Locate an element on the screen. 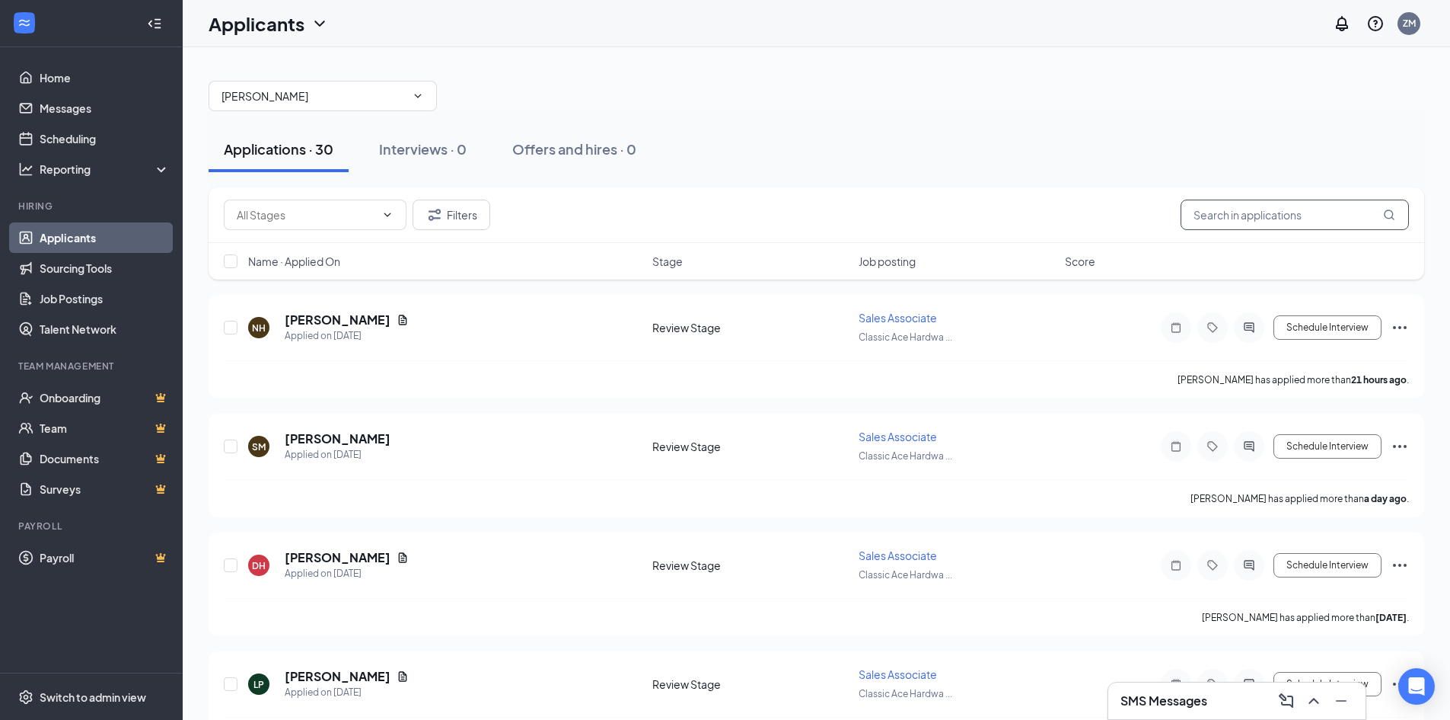  div: SM is located at coordinates (259, 446).